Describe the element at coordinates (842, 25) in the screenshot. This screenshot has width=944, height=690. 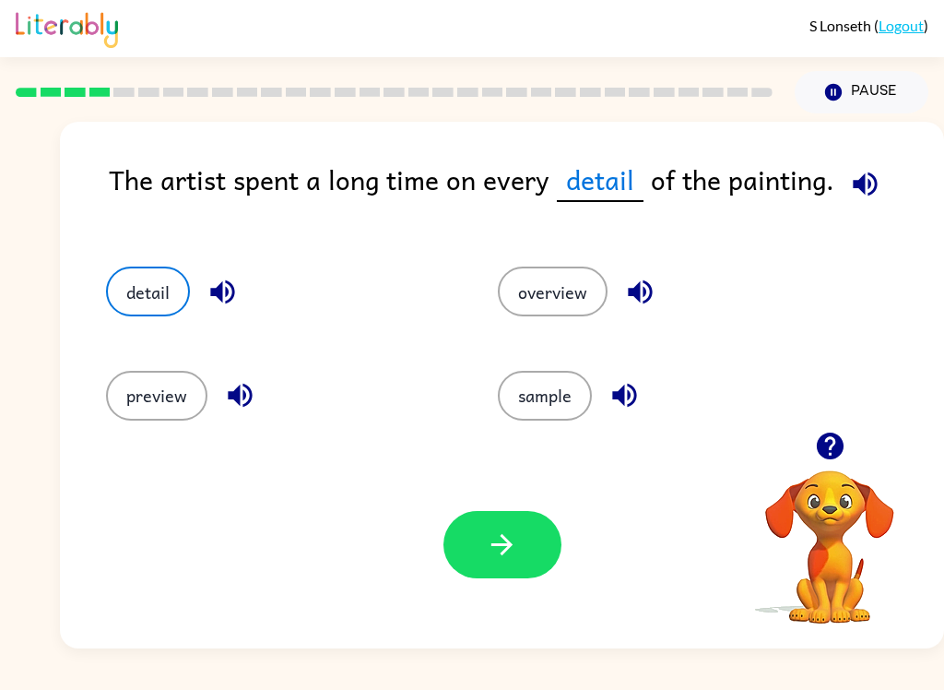
I see `span: S Lonseth` at that location.